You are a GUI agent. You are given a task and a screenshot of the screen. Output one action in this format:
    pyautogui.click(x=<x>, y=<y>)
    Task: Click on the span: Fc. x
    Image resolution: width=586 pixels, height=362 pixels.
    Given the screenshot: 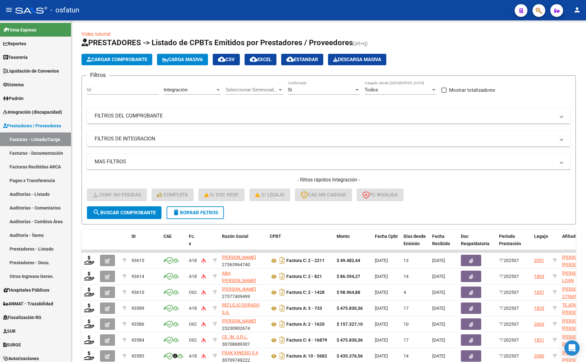 What is the action you would take?
    pyautogui.click(x=192, y=240)
    